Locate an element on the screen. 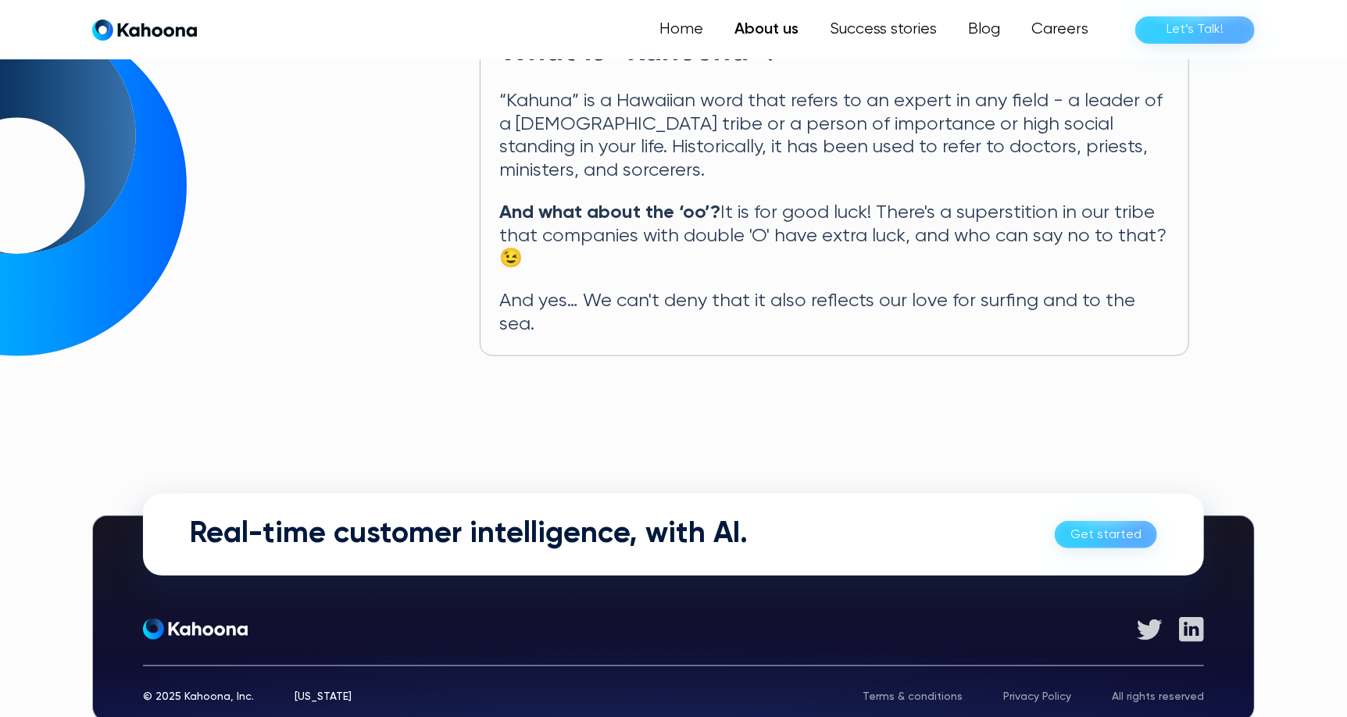  div: © 2025 Kahoona, Inc. is located at coordinates (198, 697).